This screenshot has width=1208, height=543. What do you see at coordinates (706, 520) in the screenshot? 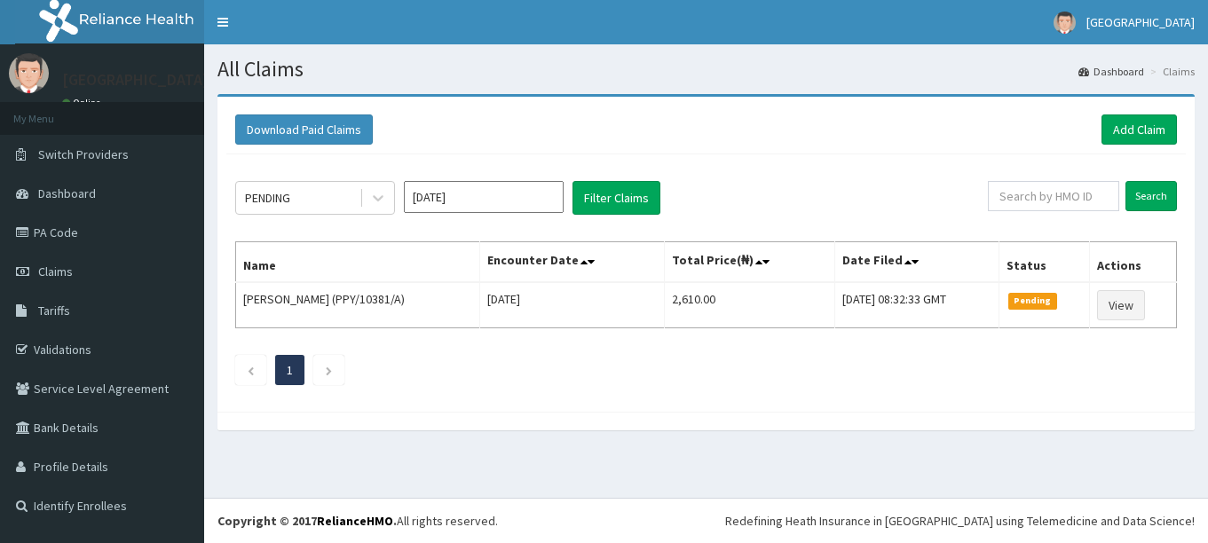
I see `footer: All rights reserved.` at bounding box center [706, 520].